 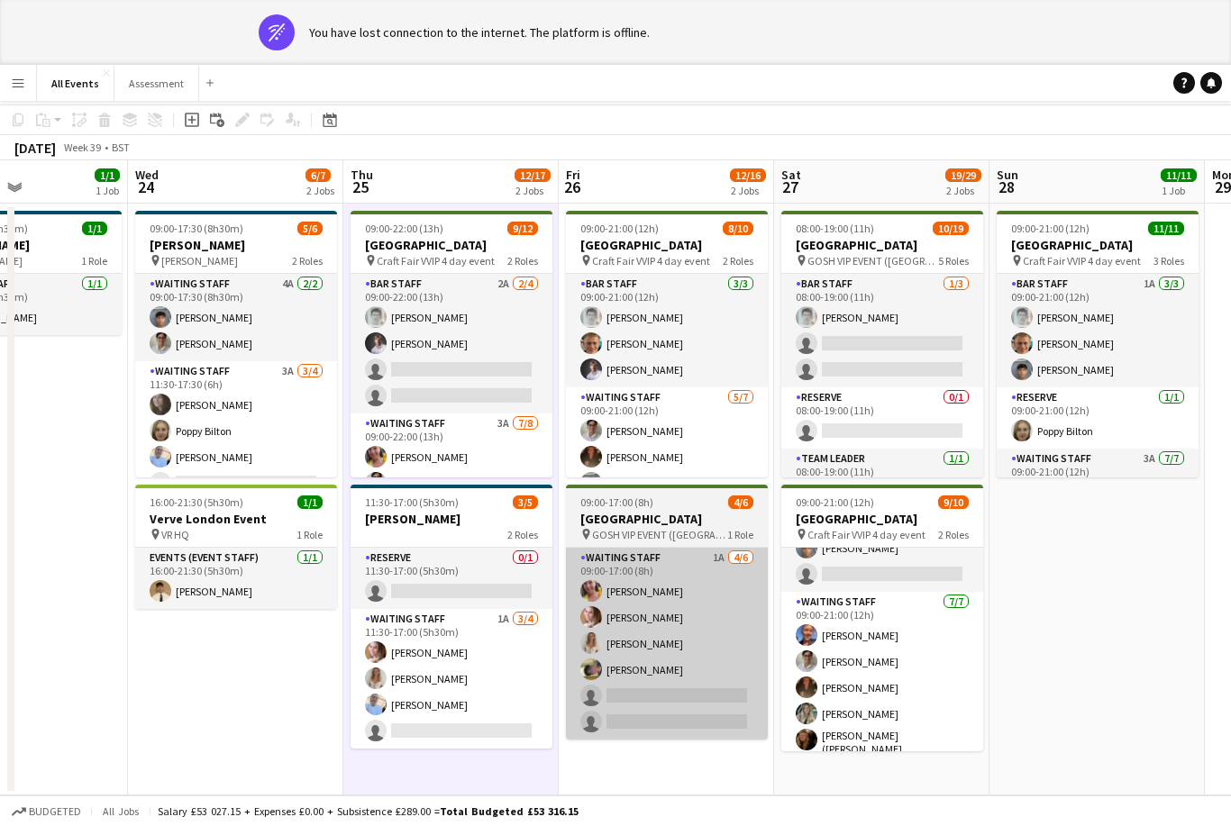 I want to click on span: 27, so click(x=789, y=186).